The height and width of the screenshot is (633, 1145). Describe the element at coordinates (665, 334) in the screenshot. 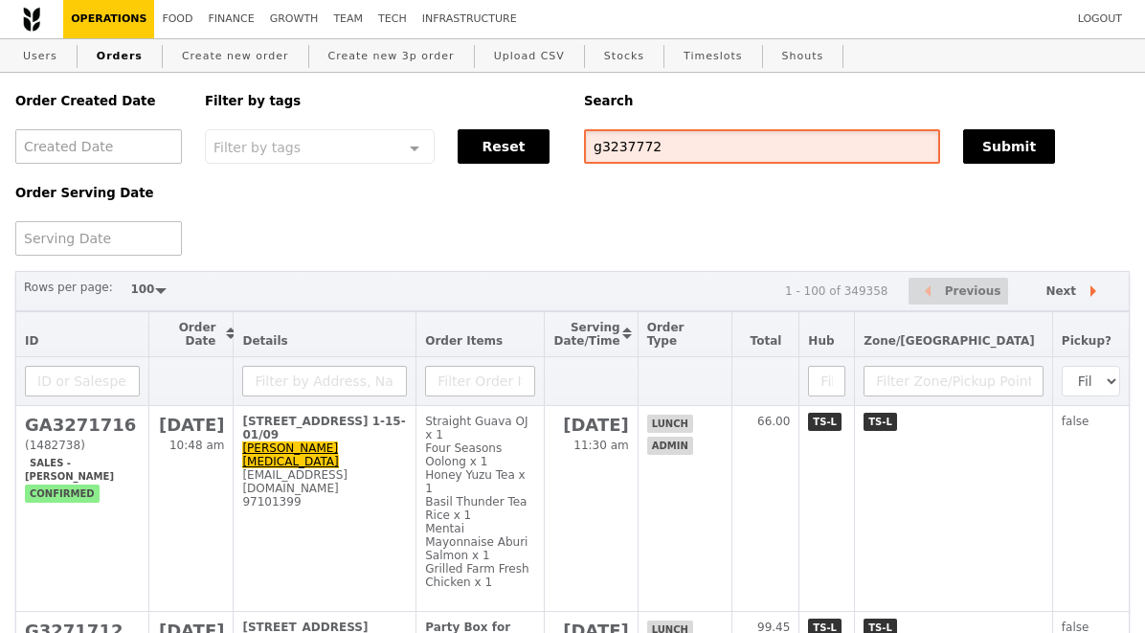

I see `span: Order Type` at that location.